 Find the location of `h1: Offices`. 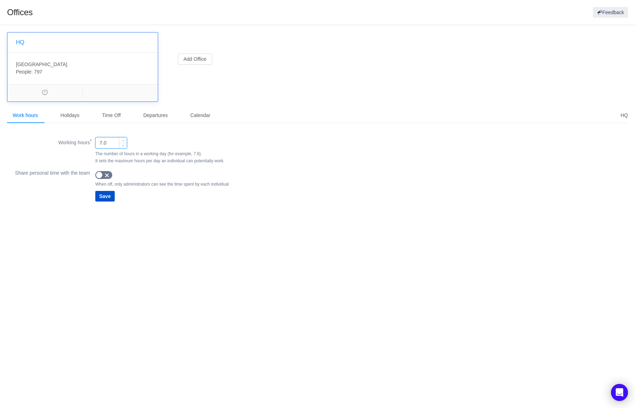

h1: Offices is located at coordinates (124, 12).